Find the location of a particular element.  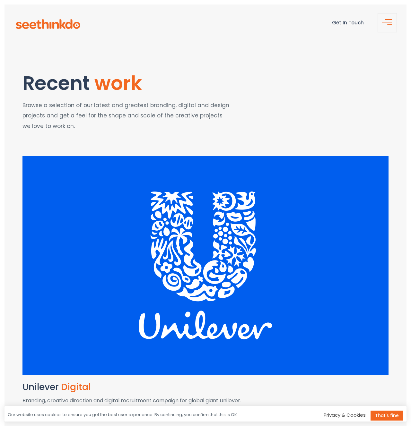

a: Privacy & Cookies is located at coordinates (344, 415).